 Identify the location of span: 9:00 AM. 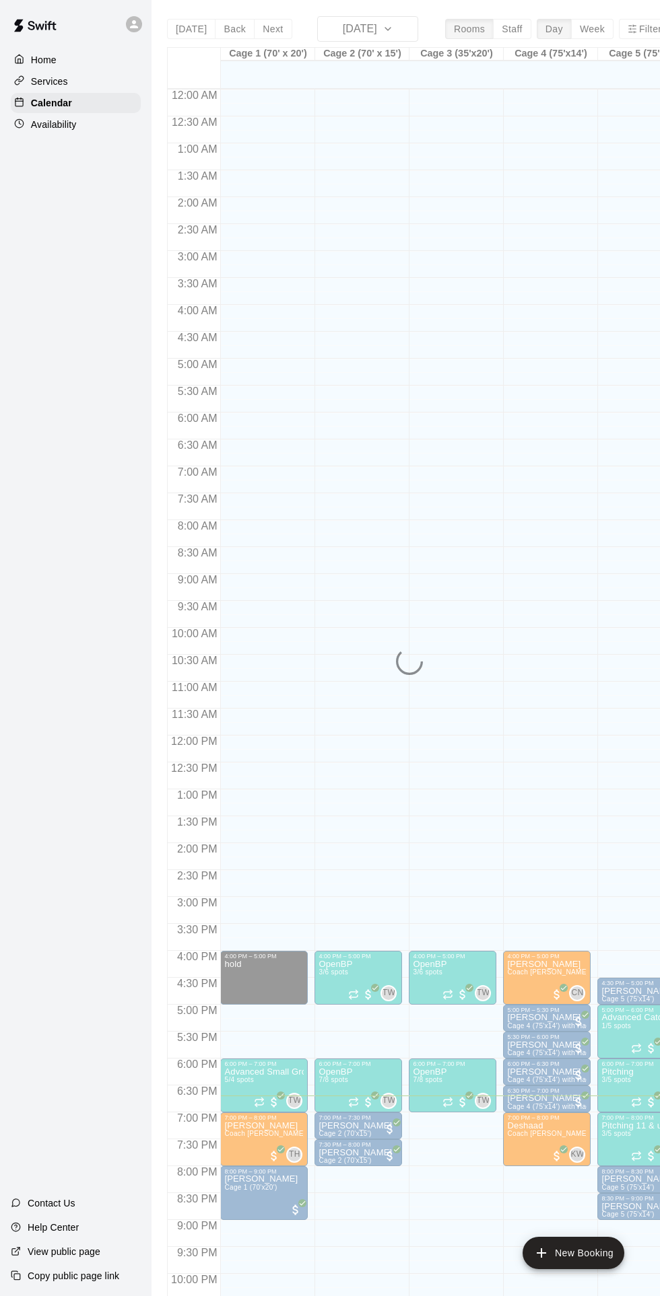
(197, 579).